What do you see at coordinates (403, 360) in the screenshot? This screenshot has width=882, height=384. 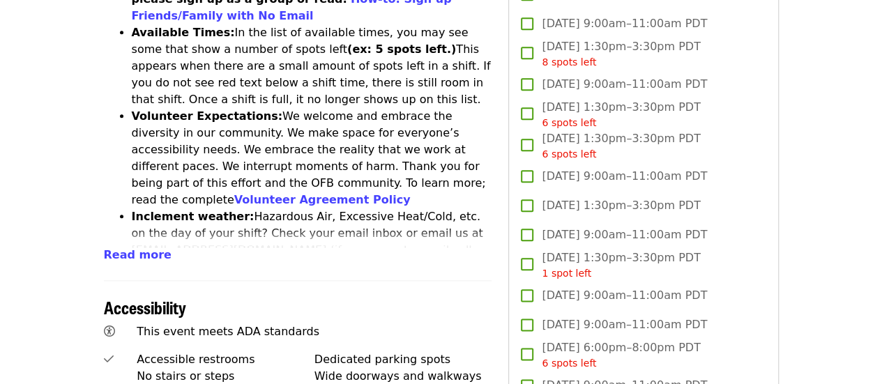 I see `div: Dedicated parking spots` at bounding box center [403, 360].